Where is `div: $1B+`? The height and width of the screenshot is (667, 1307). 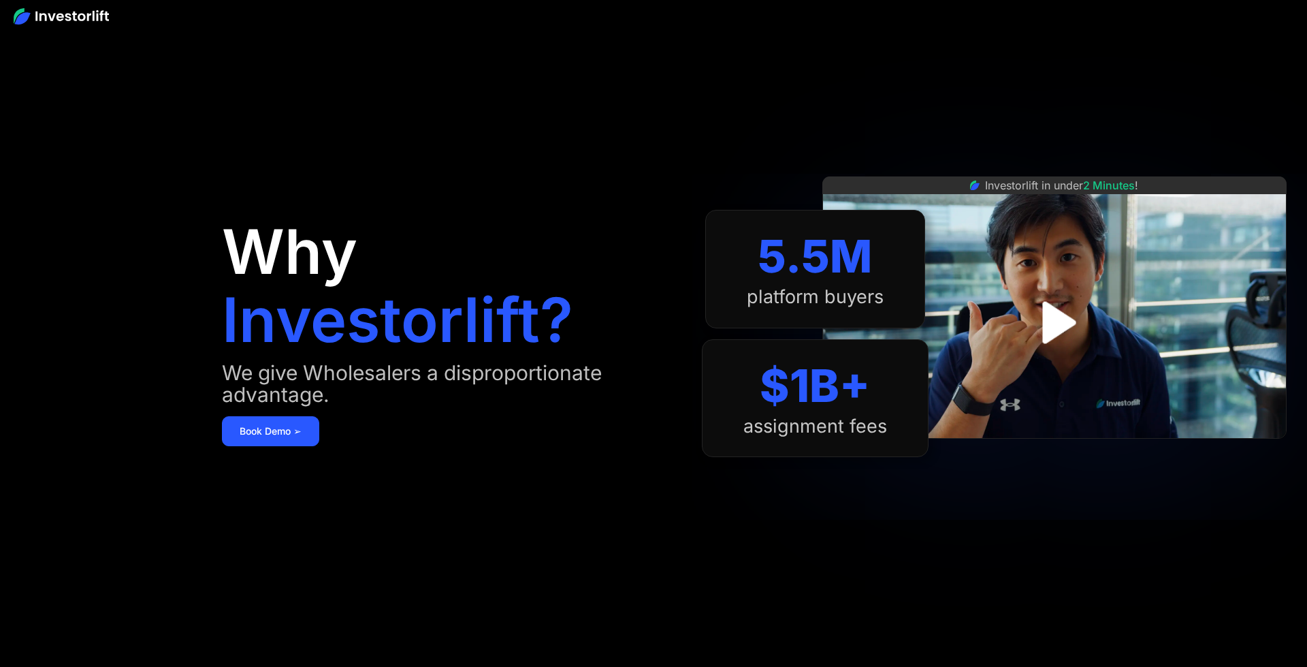
div: $1B+ is located at coordinates (815, 385).